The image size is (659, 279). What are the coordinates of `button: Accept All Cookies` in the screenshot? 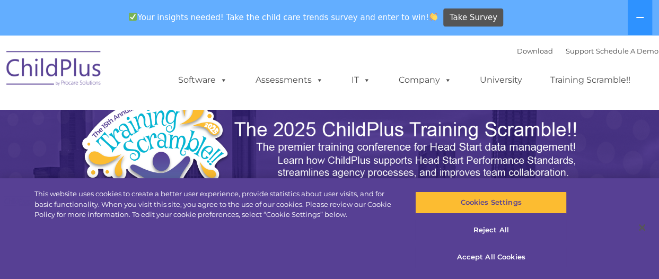 It's located at (491, 257).